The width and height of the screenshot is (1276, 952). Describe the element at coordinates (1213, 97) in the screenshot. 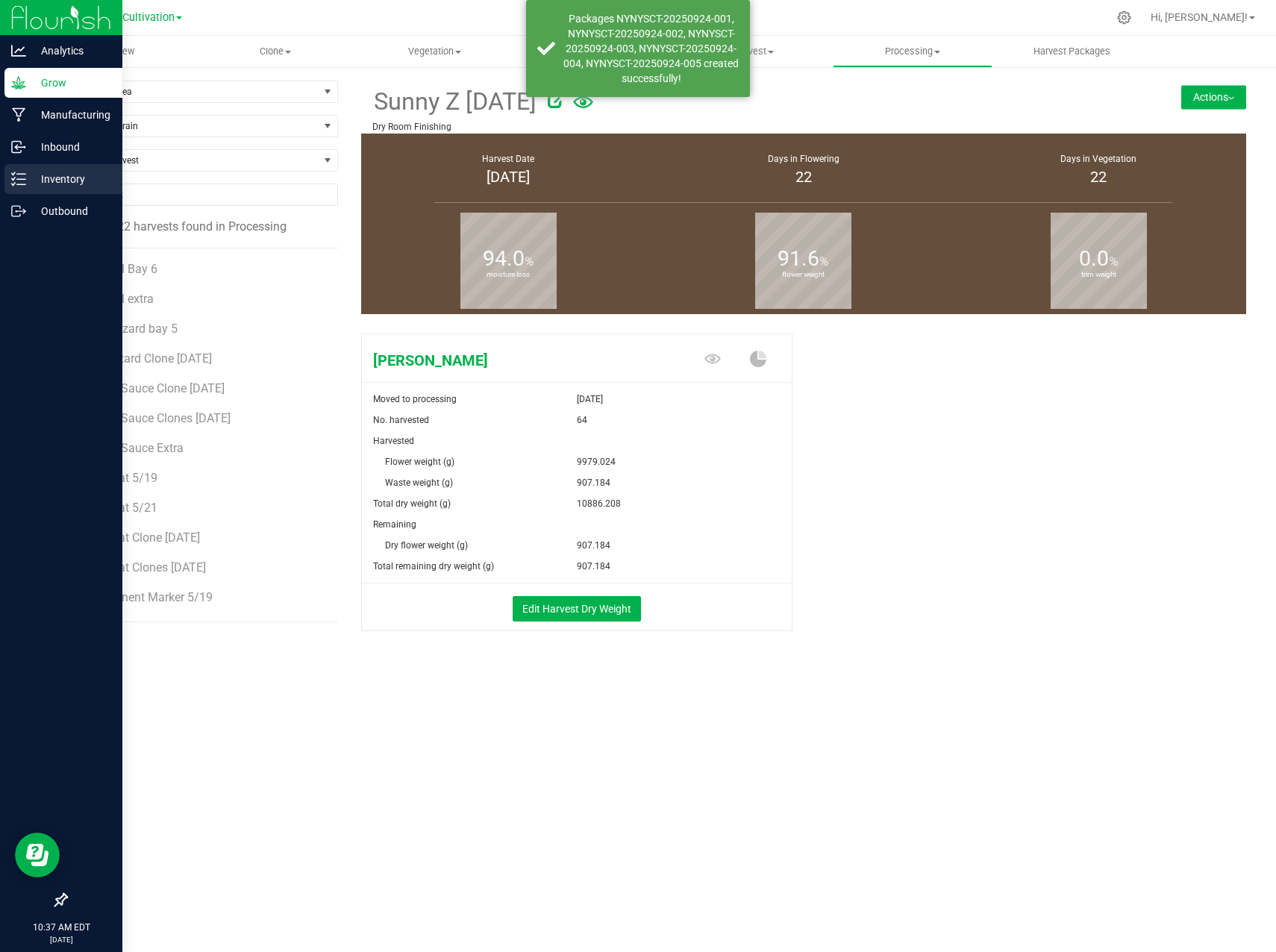

I see `button: Actions` at that location.